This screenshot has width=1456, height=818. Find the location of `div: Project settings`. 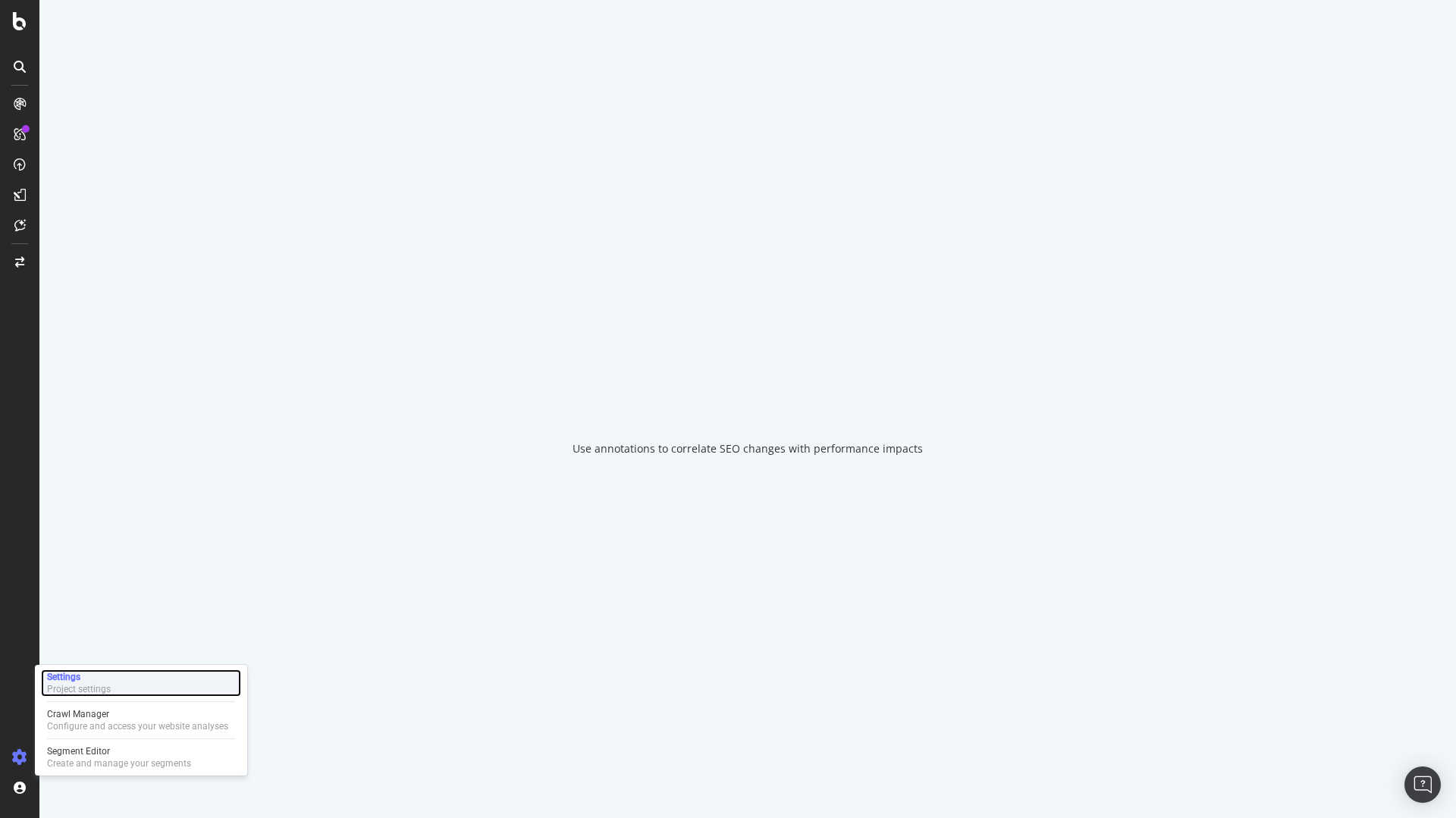

div: Project settings is located at coordinates (79, 689).